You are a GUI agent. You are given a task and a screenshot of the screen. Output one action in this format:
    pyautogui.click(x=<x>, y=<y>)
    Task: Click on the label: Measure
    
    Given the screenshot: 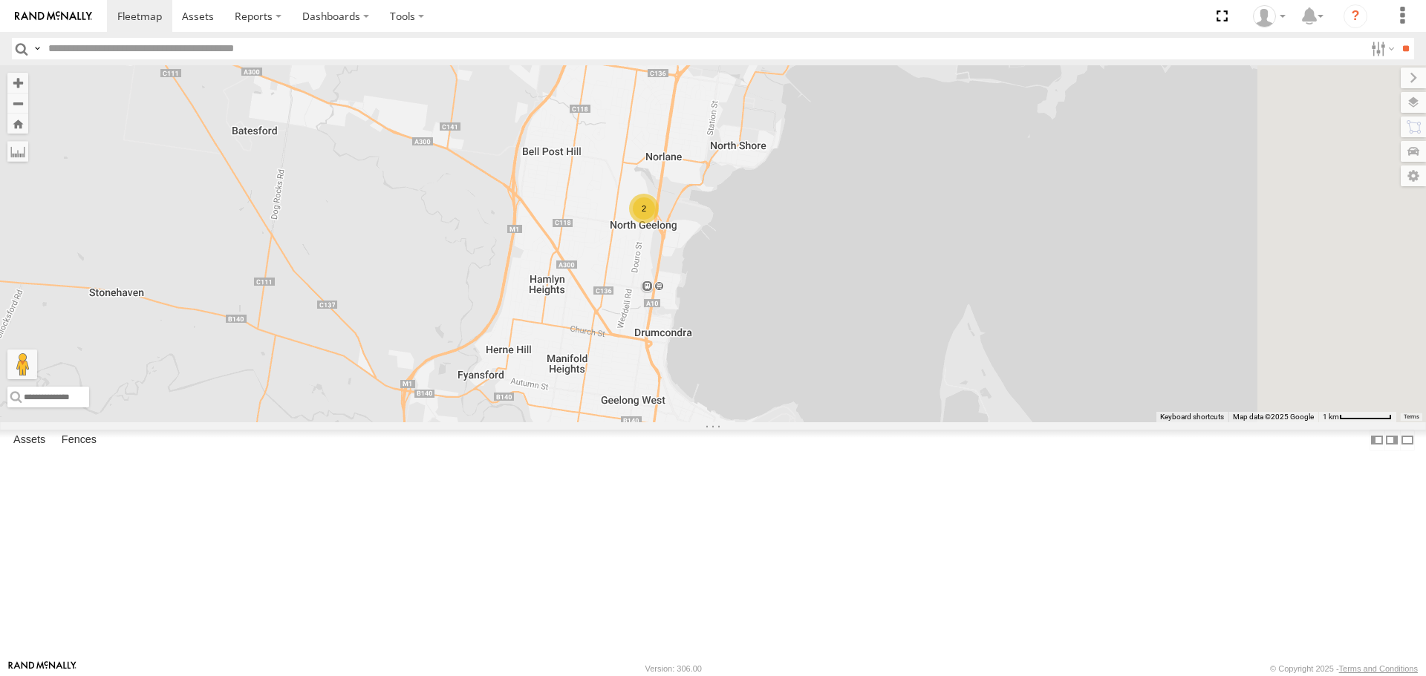 What is the action you would take?
    pyautogui.click(x=18, y=151)
    